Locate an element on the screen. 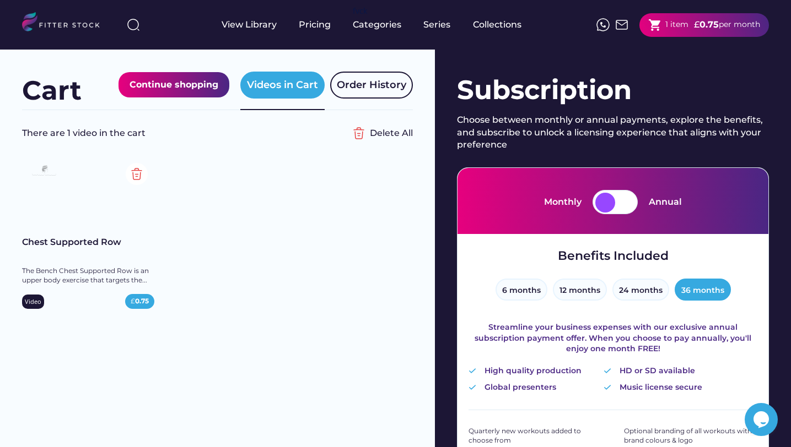 Image resolution: width=791 pixels, height=447 pixels. div: Optional branding of all workouts with brand colours & logo is located at coordinates (690, 436).